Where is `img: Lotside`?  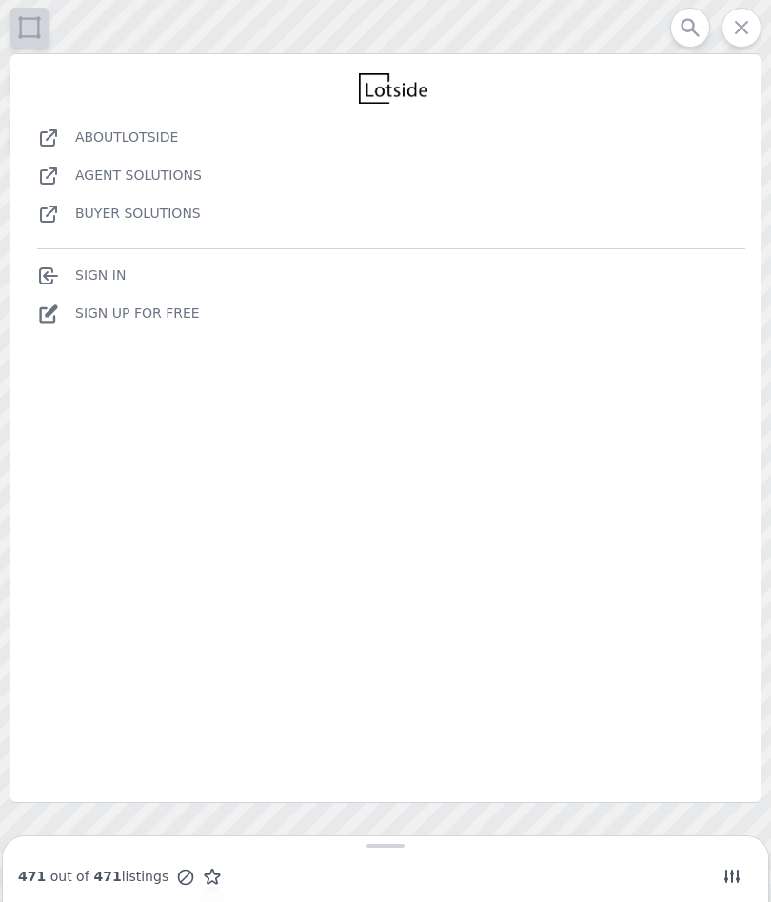
img: Lotside is located at coordinates (393, 88).